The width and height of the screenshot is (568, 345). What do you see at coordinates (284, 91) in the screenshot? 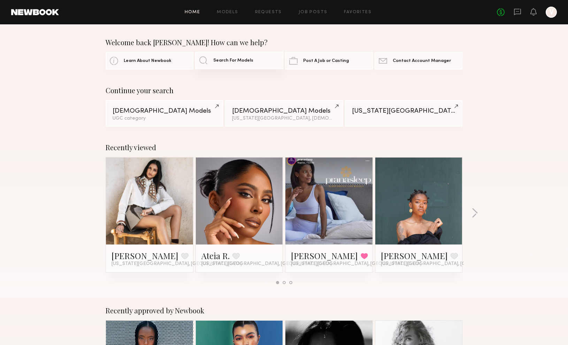
I see `div: Continue your search` at bounding box center [284, 91].